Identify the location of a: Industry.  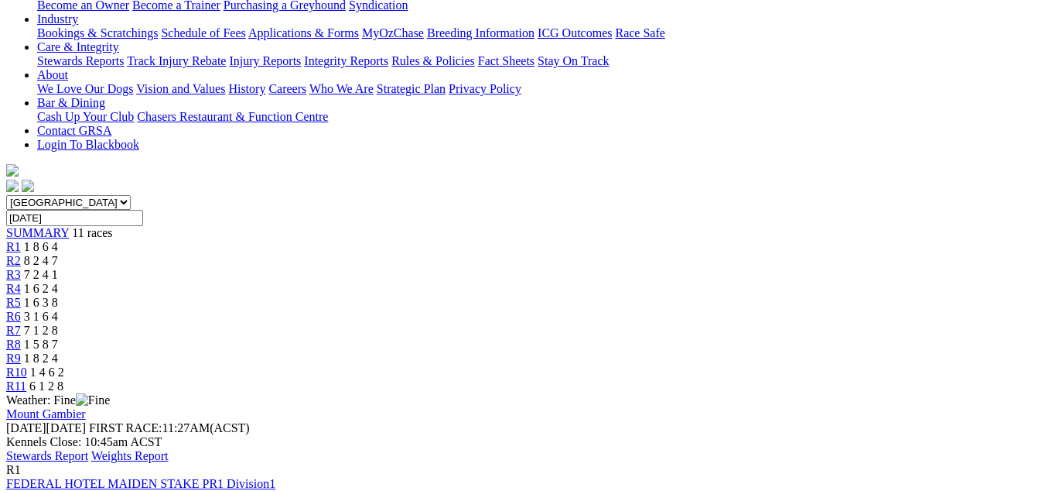
(57, 19).